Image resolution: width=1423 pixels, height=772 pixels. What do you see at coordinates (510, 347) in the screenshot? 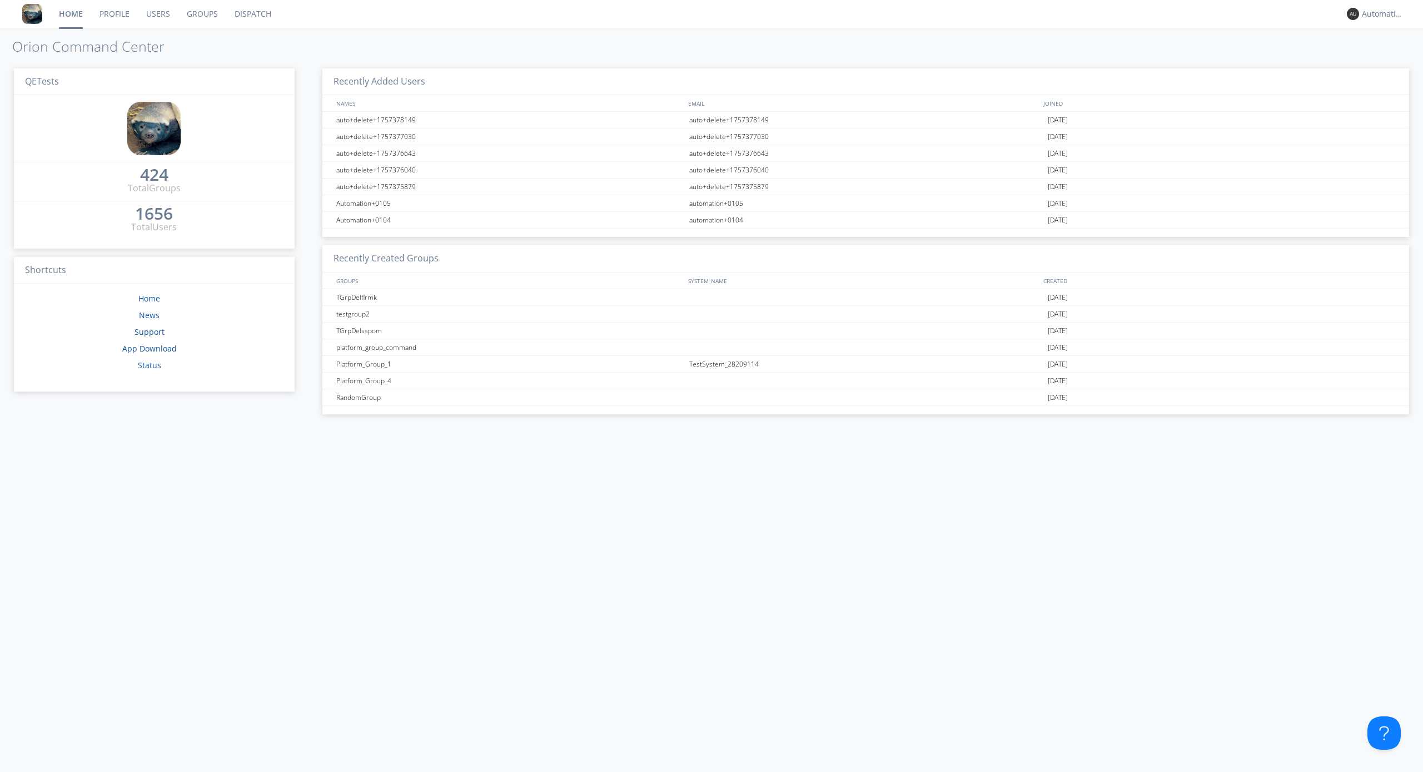
I see `div: platform_group_command` at bounding box center [510, 347].